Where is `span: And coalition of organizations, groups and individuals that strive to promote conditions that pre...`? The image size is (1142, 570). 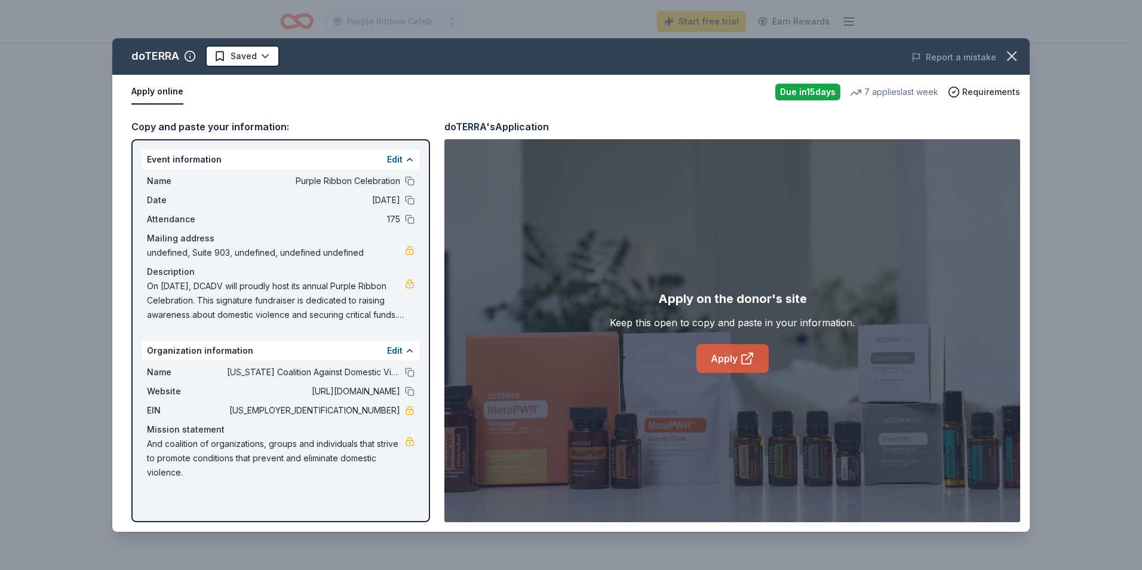
span: And coalition of organizations, groups and individuals that strive to promote conditions that pre... is located at coordinates (276, 458).